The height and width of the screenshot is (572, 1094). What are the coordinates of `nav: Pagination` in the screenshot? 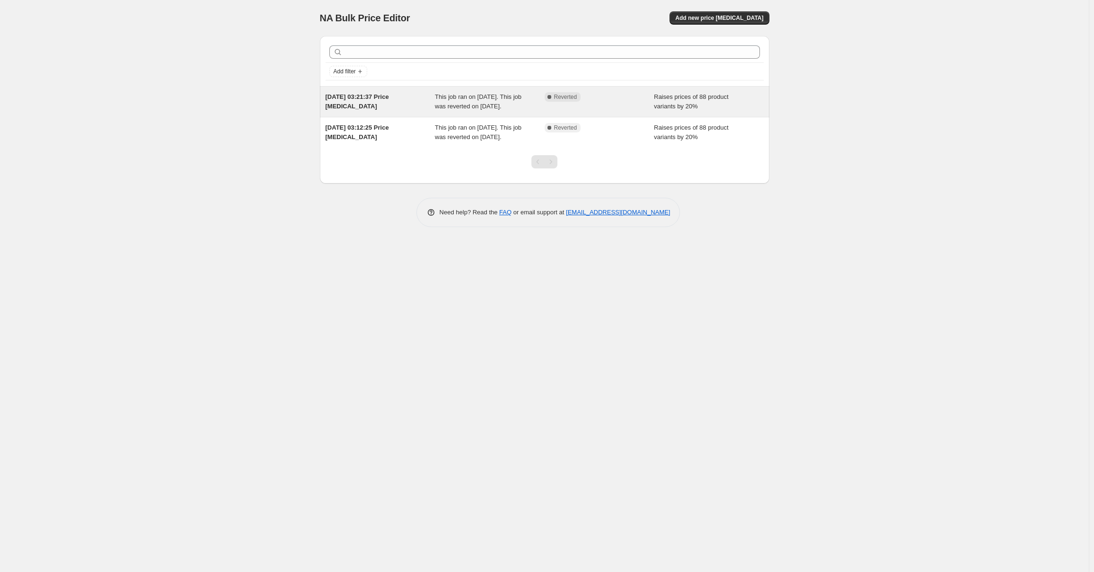 It's located at (544, 162).